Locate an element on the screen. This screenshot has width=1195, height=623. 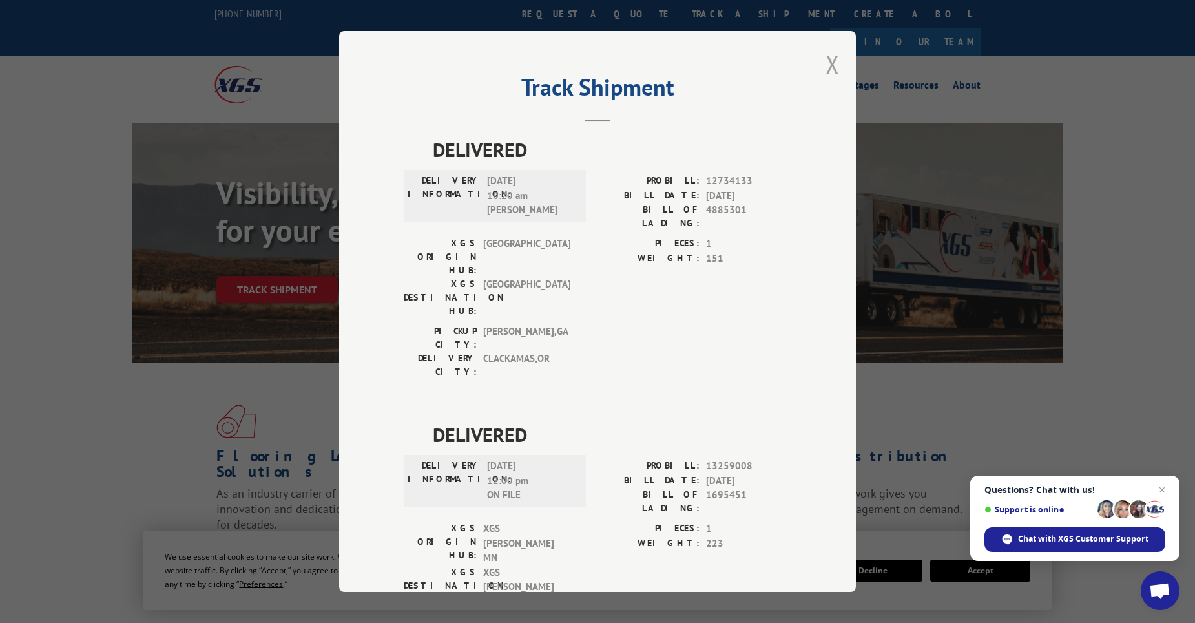
span: 1695451 is located at coordinates (749, 501).